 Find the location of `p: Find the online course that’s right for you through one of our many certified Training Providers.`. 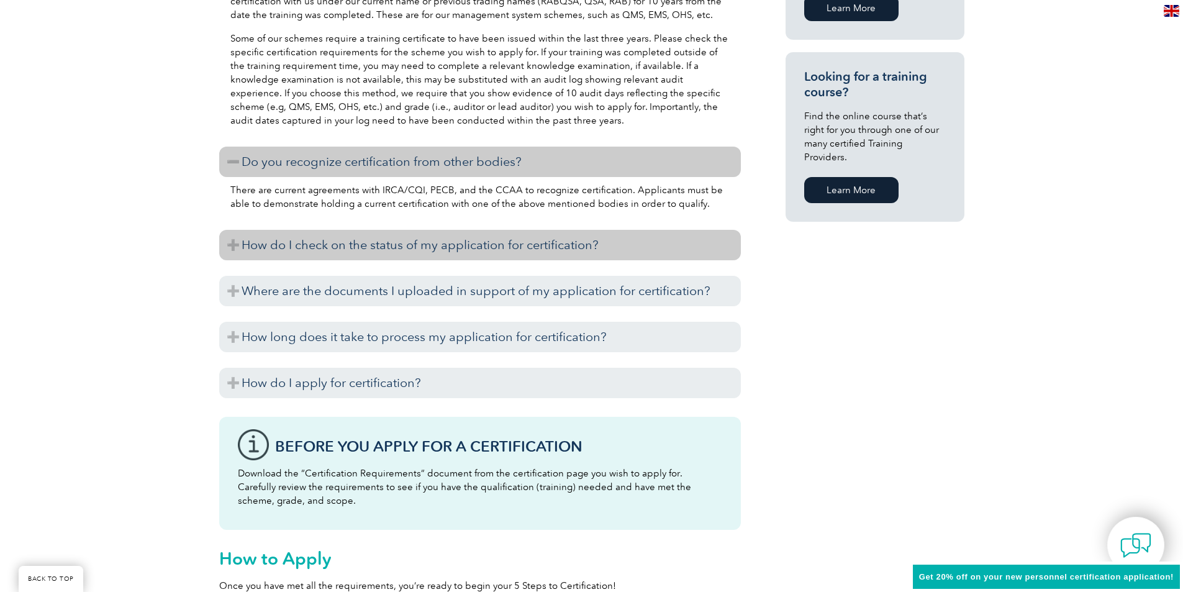

p: Find the online course that’s right for you through one of our many certified Training Providers. is located at coordinates (875, 137).